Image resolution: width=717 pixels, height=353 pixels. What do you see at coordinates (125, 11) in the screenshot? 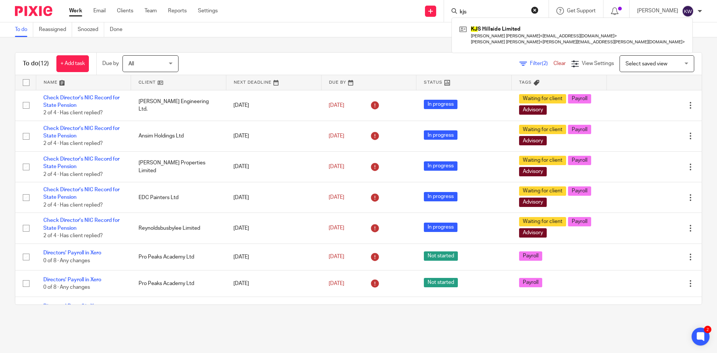
I see `a: Clients` at bounding box center [125, 11].